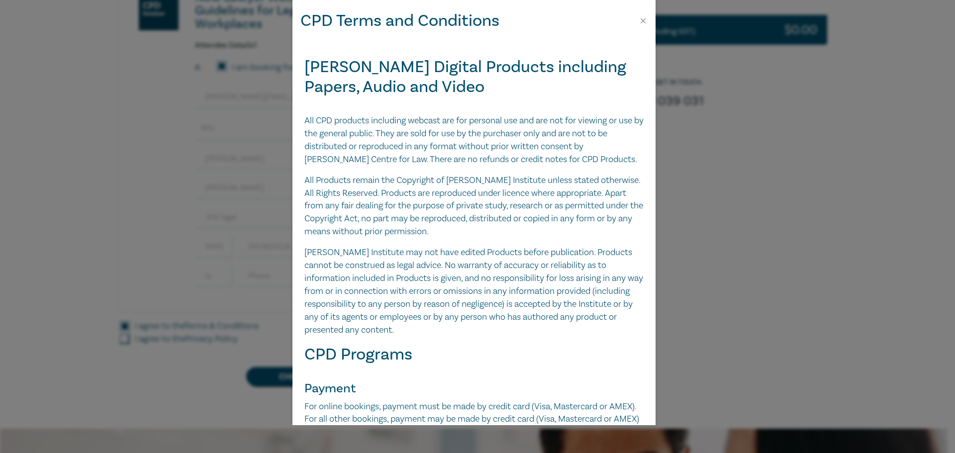 This screenshot has width=955, height=453. What do you see at coordinates (643, 21) in the screenshot?
I see `button: Close` at bounding box center [643, 21].